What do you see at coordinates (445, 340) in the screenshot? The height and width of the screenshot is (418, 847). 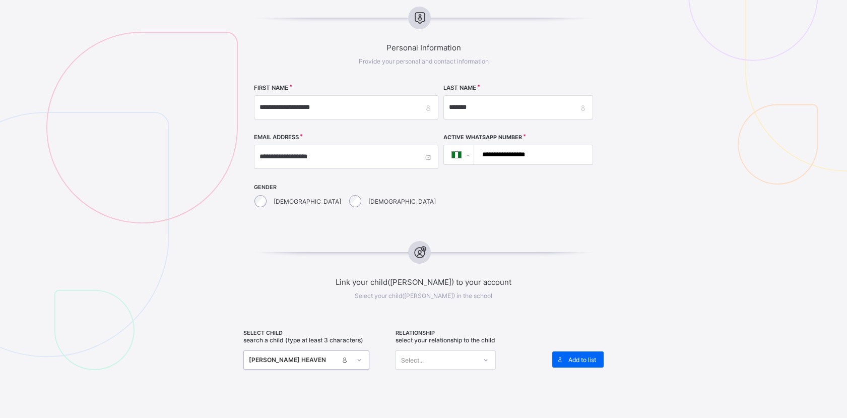 I see `span: Select your relationship to the child` at bounding box center [445, 340].